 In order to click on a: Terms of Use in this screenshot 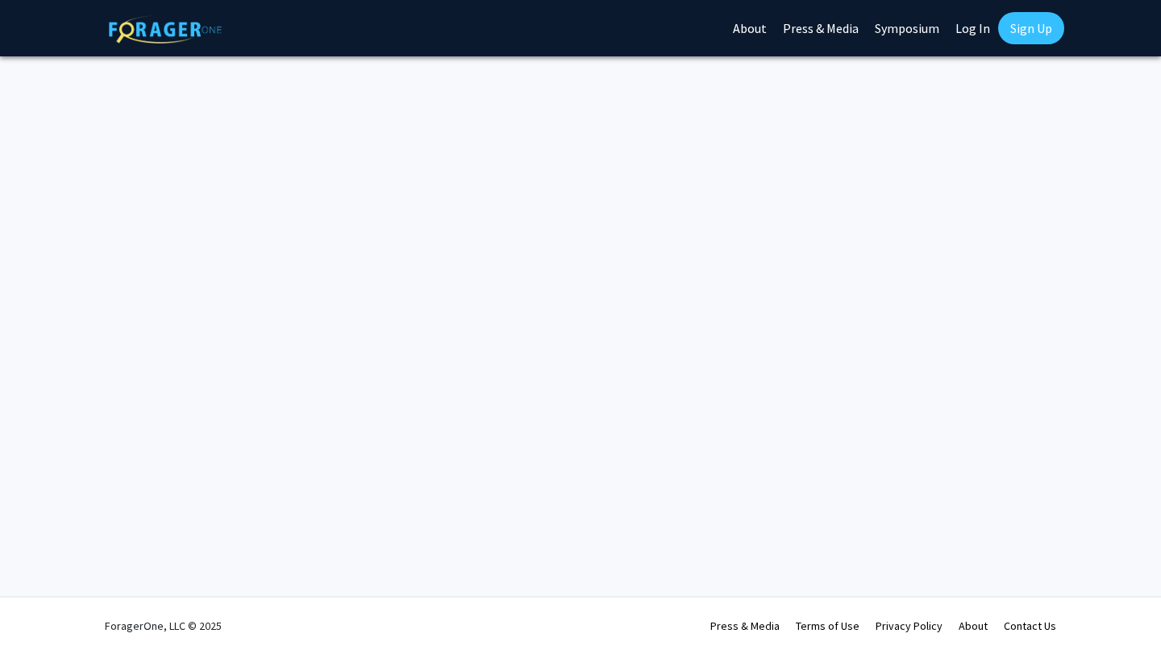, I will do `click(827, 626)`.